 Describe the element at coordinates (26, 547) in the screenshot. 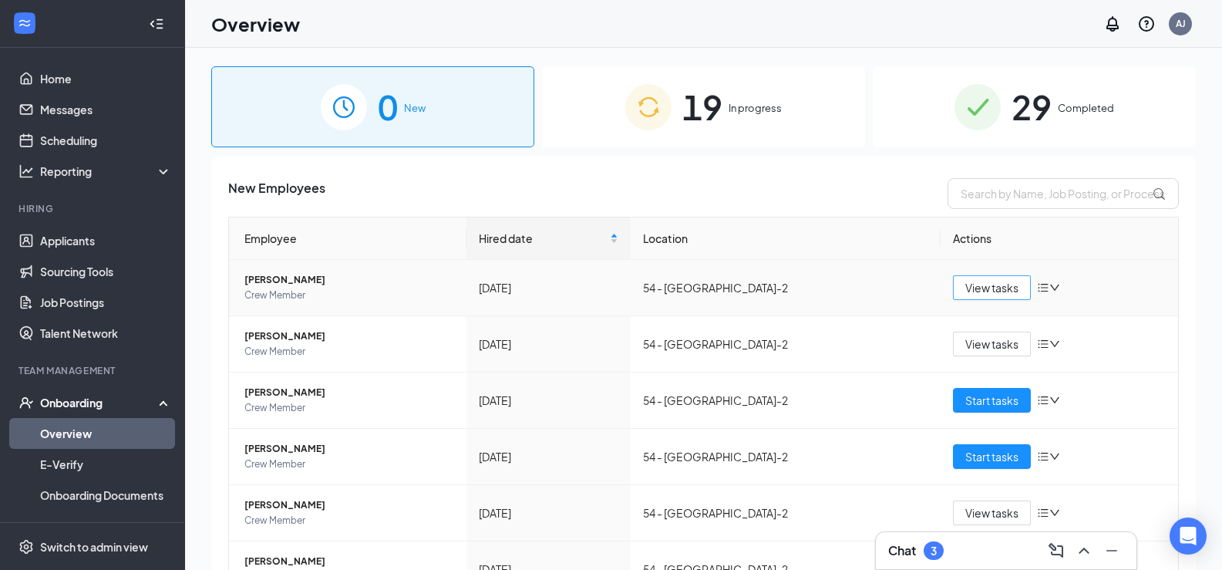

I see `svg: Settings` at that location.